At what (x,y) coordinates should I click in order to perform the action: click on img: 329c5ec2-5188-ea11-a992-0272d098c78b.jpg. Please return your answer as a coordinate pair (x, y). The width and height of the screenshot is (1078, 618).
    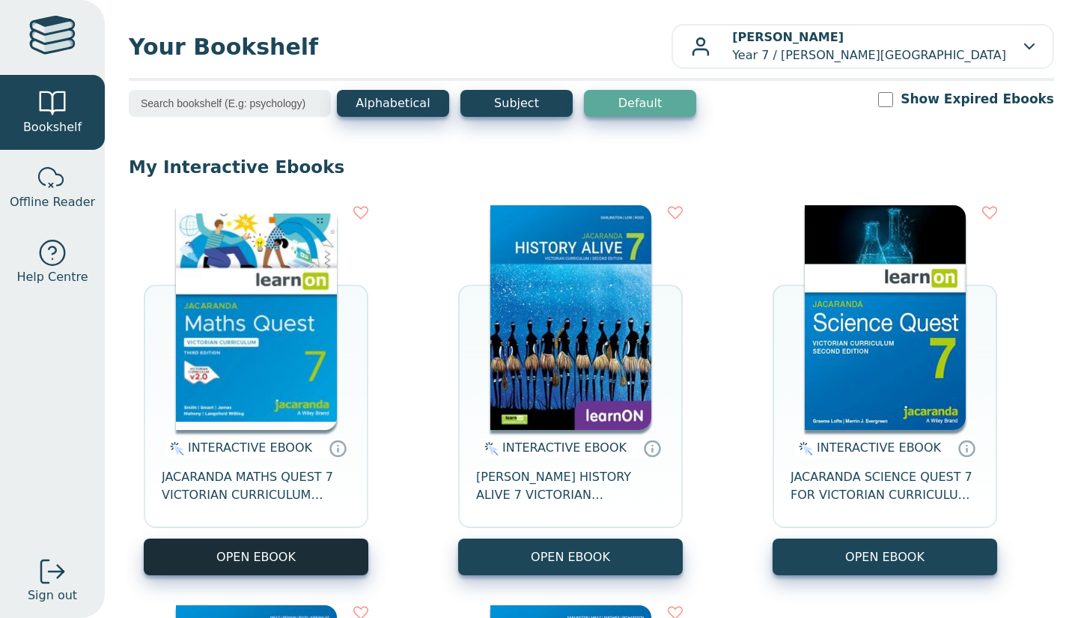
    Looking at the image, I should click on (885, 317).